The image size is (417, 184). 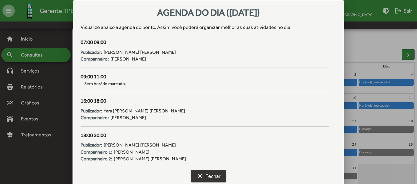 What do you see at coordinates (205, 42) in the screenshot?
I see `div: 07:00 09:00` at bounding box center [205, 42].